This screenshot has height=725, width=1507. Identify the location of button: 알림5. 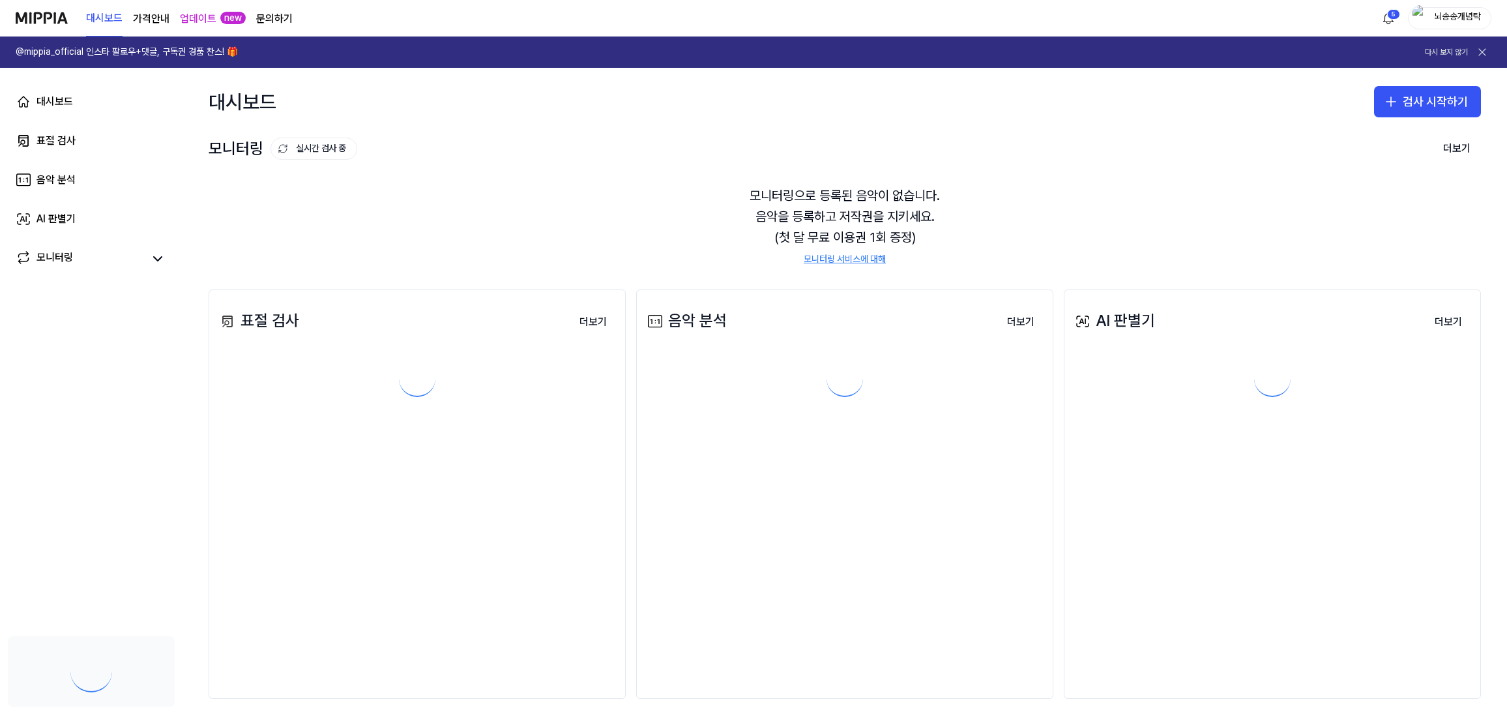
(1389, 18).